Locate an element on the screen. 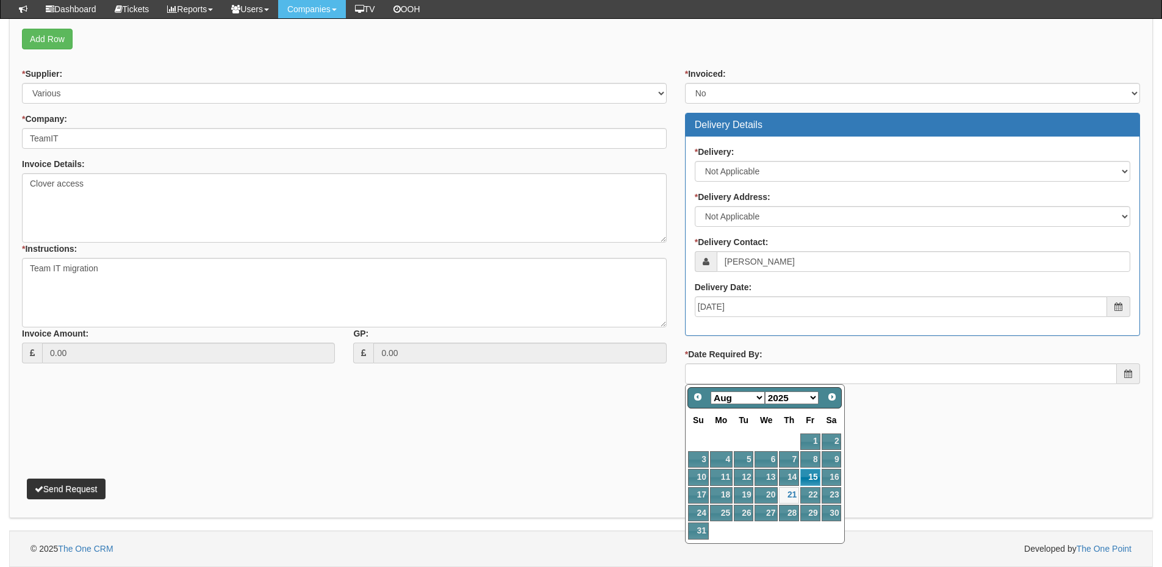 This screenshot has height=567, width=1162. span: Prev is located at coordinates (698, 397).